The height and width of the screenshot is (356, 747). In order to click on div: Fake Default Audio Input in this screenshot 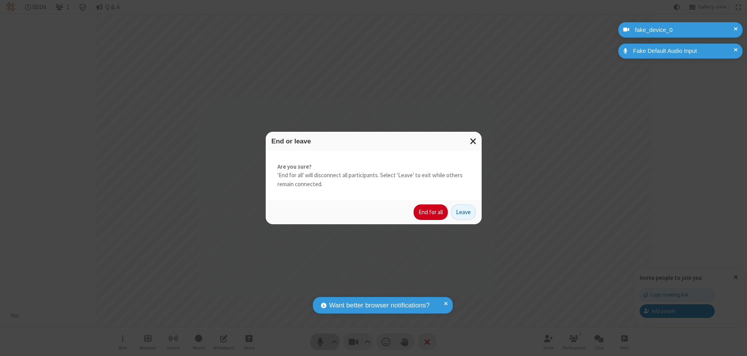, I will do `click(684, 51)`.